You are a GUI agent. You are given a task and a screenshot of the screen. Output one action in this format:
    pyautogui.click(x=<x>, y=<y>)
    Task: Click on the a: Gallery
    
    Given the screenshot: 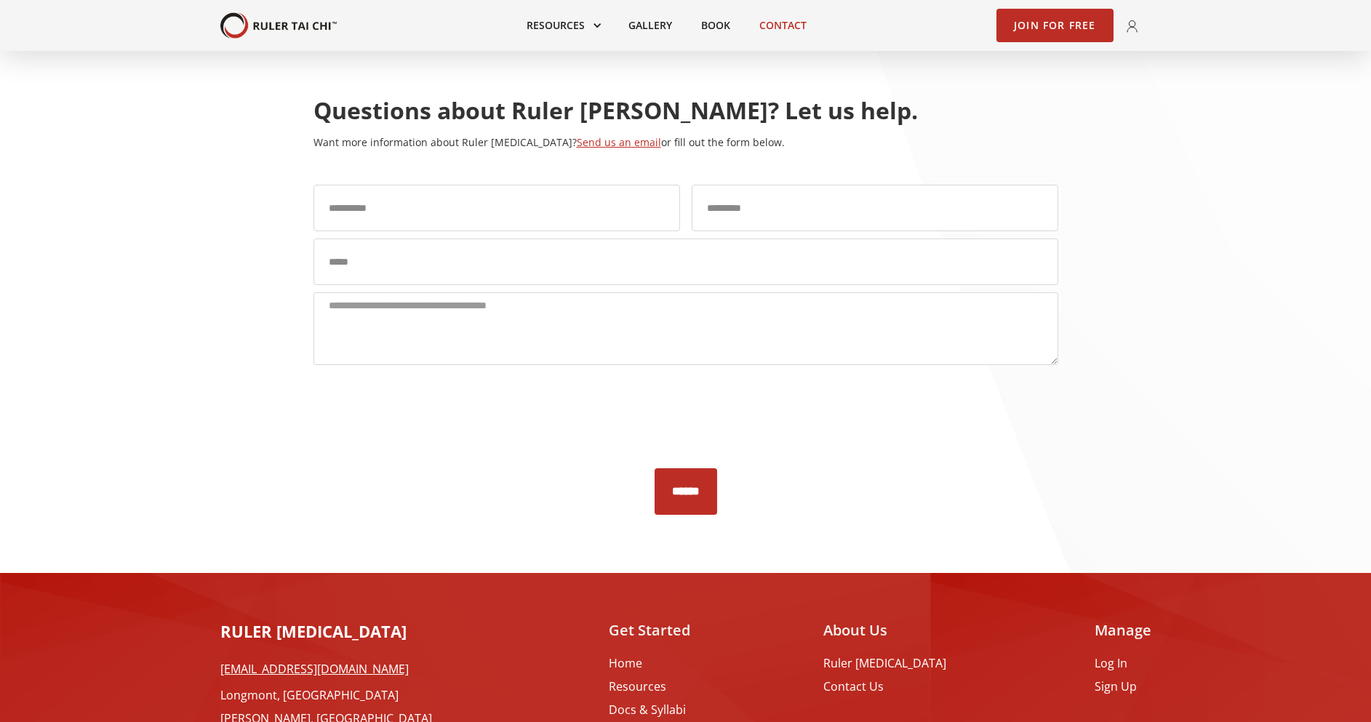 What is the action you would take?
    pyautogui.click(x=650, y=25)
    